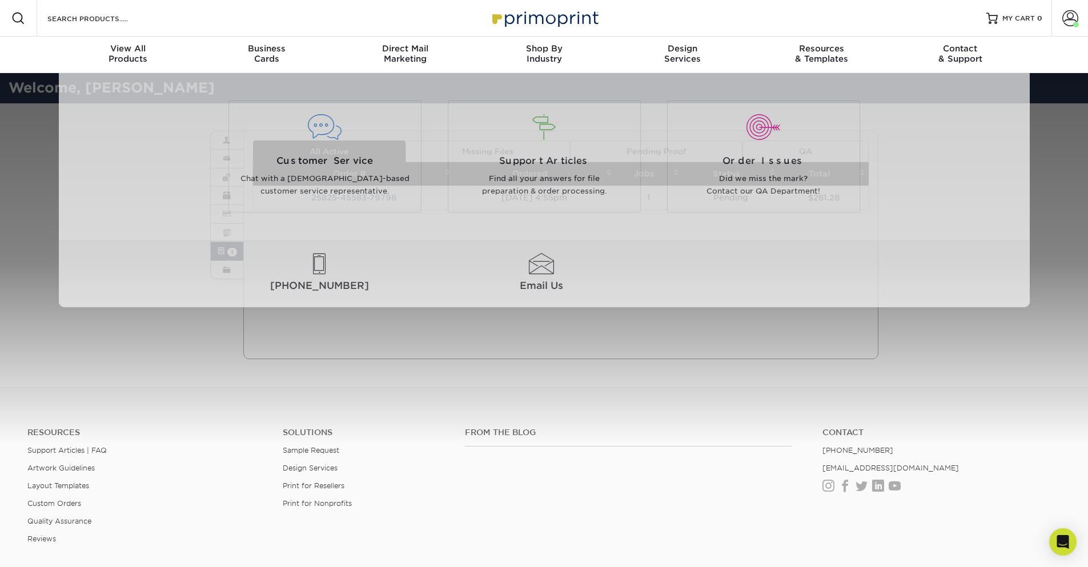 This screenshot has width=1088, height=567. What do you see at coordinates (683, 54) in the screenshot?
I see `div: Services` at bounding box center [683, 54].